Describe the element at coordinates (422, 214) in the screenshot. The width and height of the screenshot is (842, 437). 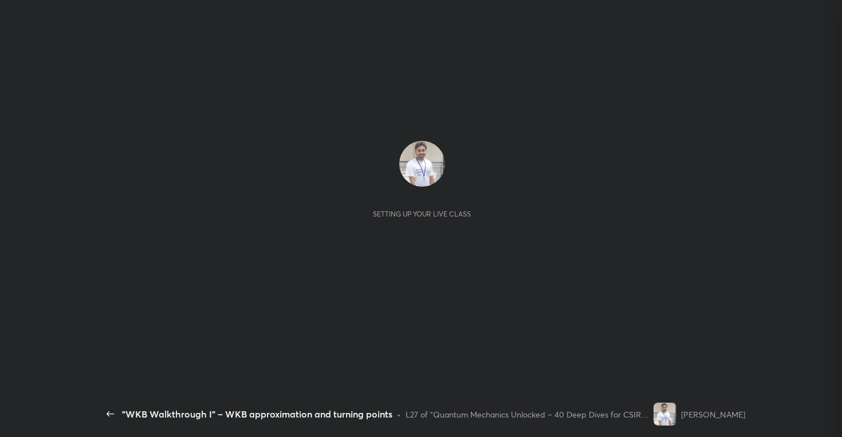
I see `div: Setting up your live class` at that location.